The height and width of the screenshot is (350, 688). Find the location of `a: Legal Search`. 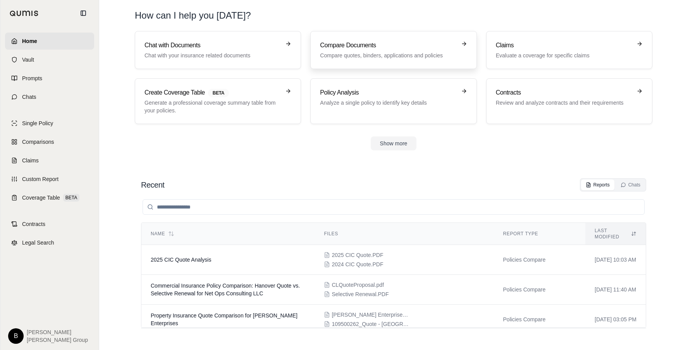

a: Legal Search is located at coordinates (50, 243).